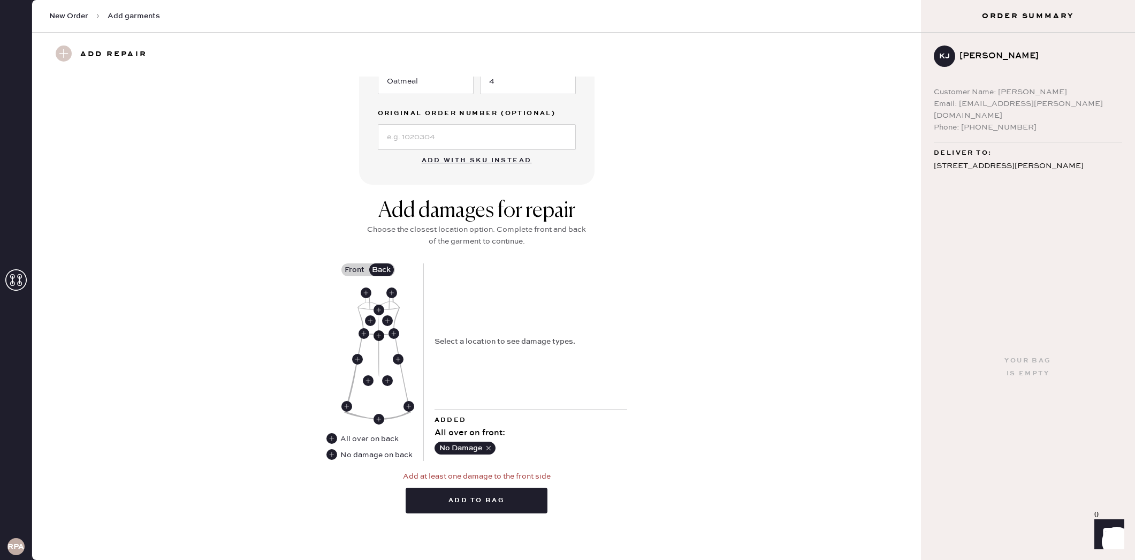 The image size is (1135, 560). What do you see at coordinates (1028, 16) in the screenshot?
I see `h3: Order Summary` at bounding box center [1028, 16].